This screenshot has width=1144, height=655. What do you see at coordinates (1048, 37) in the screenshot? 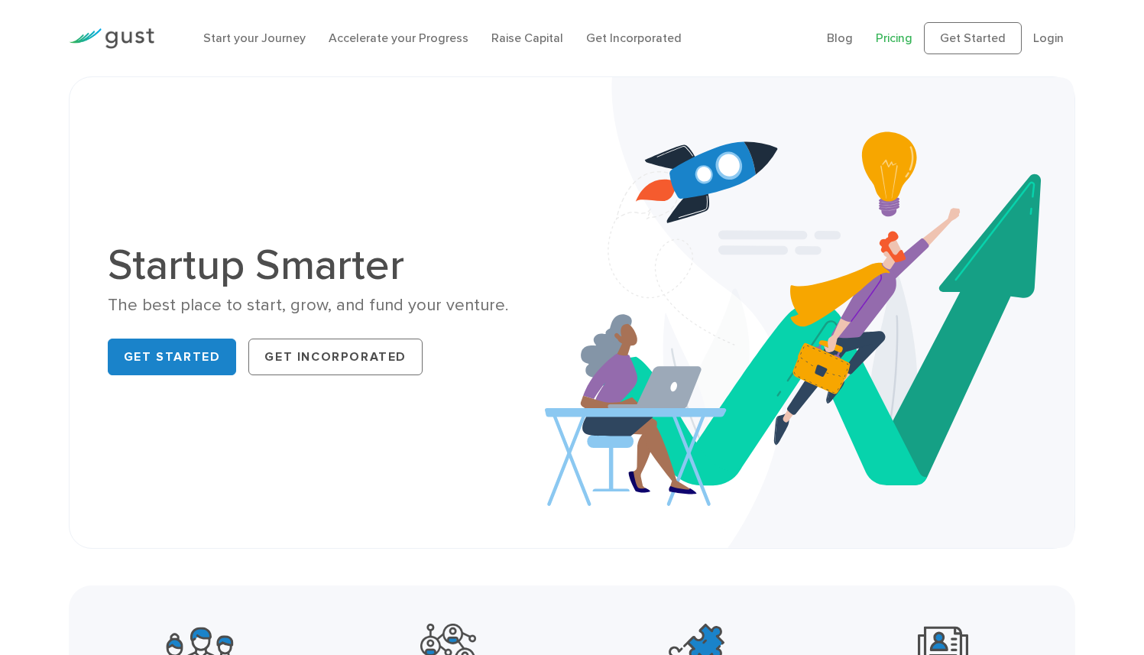
I see `a: Login` at bounding box center [1048, 37].